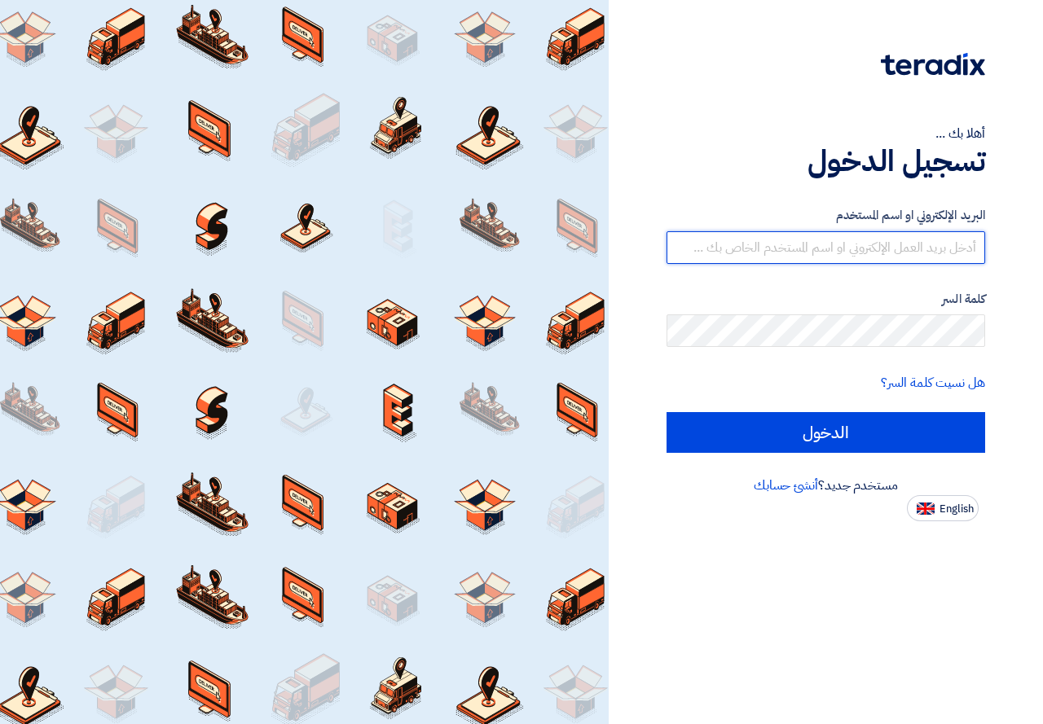 This screenshot has height=724, width=1043. I want to click on input: الدخول, so click(825, 433).